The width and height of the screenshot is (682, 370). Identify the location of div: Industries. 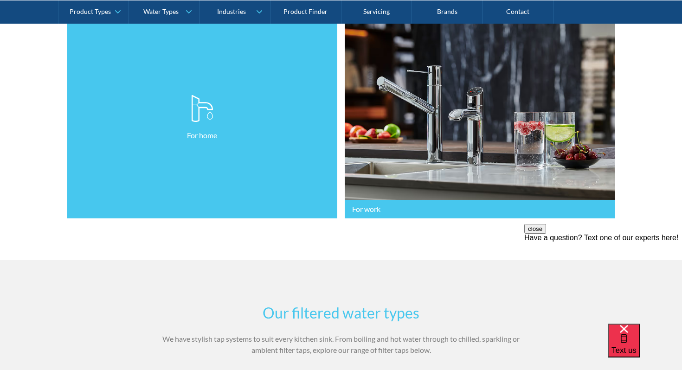
(232, 11).